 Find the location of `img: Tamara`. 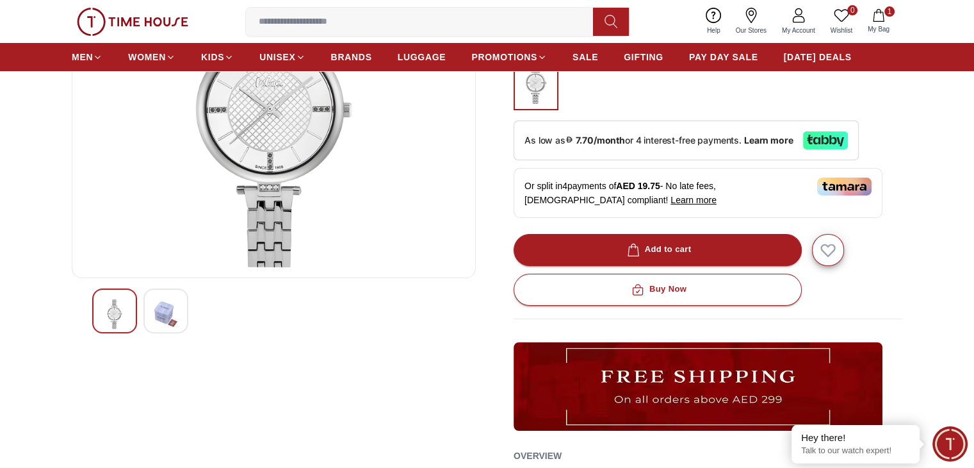

img: Tamara is located at coordinates (844, 186).